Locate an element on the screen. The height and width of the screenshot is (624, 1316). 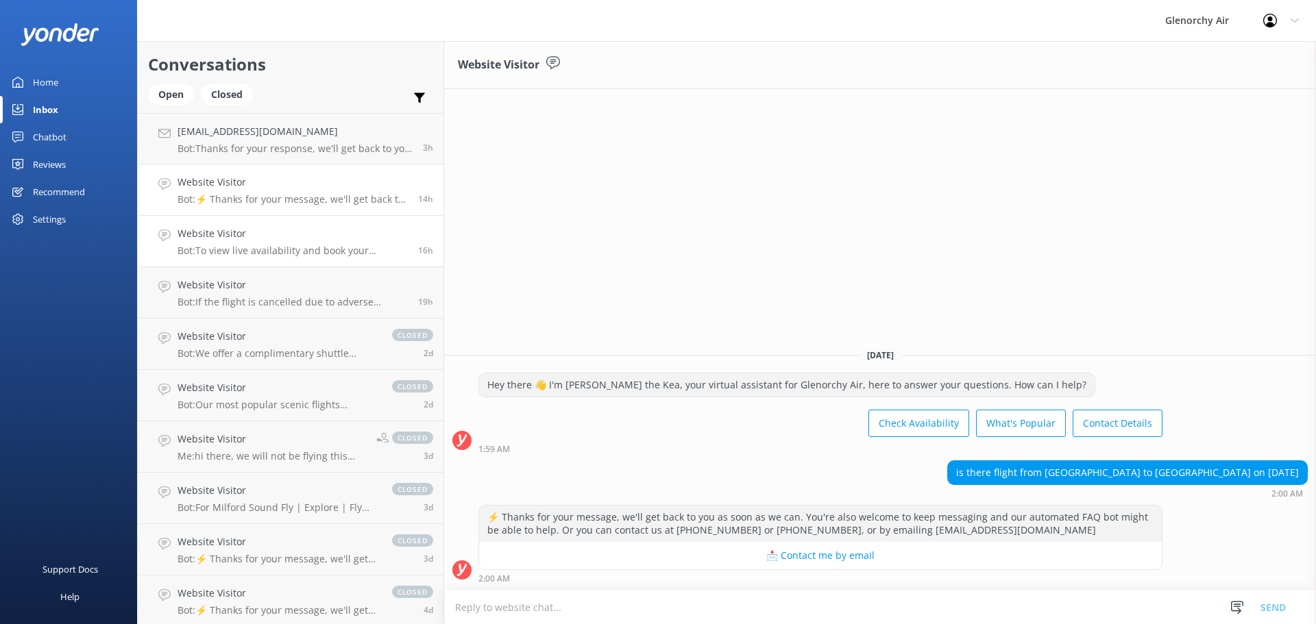
strong: 1:59 AM is located at coordinates (494, 450).